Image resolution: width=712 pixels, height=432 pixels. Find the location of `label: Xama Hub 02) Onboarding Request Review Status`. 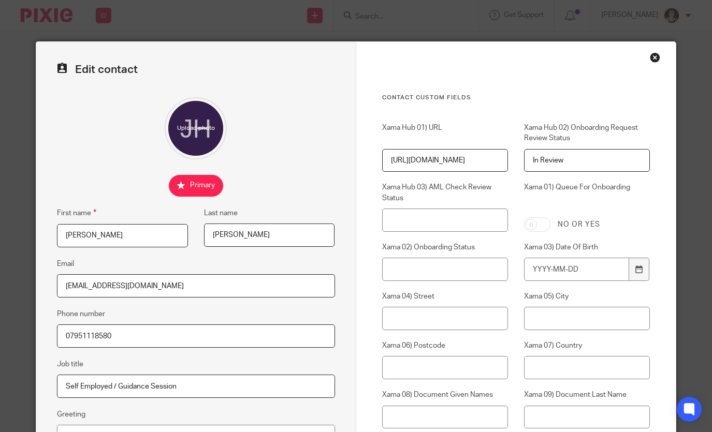

label: Xama Hub 02) Onboarding Request Review Status is located at coordinates (587, 133).